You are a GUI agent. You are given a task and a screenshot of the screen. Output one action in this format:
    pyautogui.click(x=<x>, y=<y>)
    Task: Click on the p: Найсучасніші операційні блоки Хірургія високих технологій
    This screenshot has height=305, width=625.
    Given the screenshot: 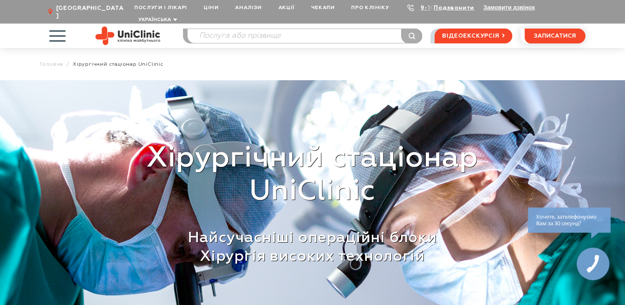 What is the action you would take?
    pyautogui.click(x=313, y=247)
    